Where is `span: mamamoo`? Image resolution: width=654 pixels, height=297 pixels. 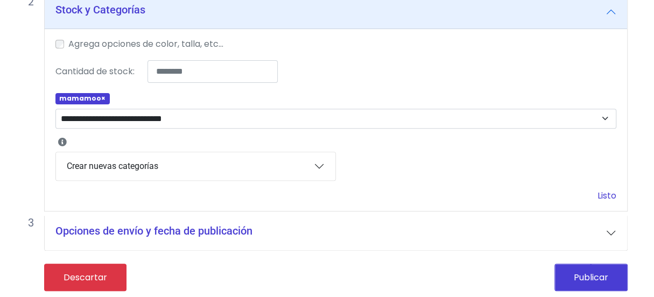 span: mamamoo is located at coordinates (83, 99).